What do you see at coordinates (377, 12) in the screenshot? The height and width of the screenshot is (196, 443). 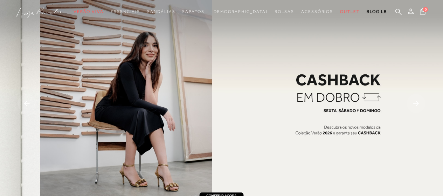 I see `span: BLOG LB` at bounding box center [377, 12].